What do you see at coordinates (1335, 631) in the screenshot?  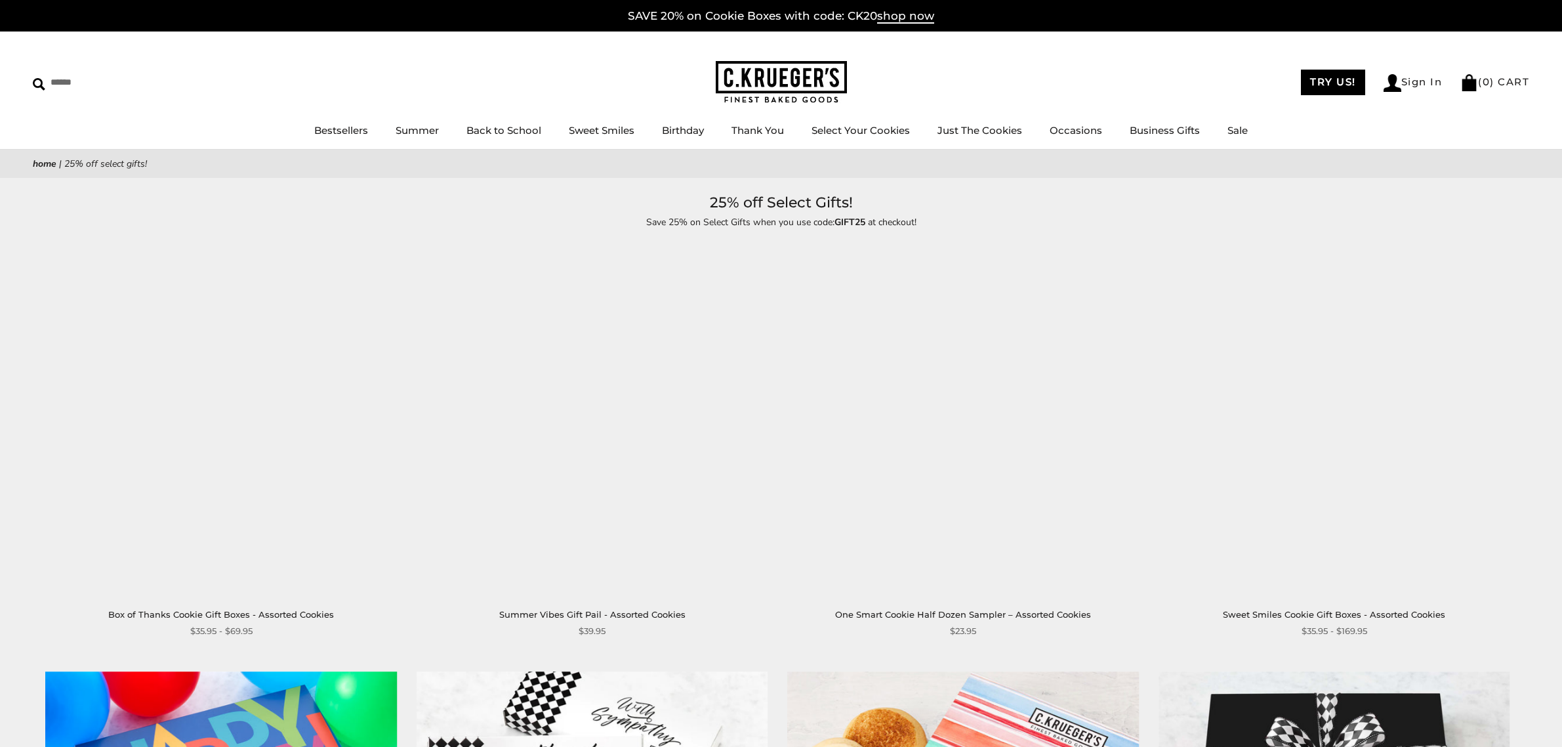 I see `span: $35.95 - $169.95` at bounding box center [1335, 631].